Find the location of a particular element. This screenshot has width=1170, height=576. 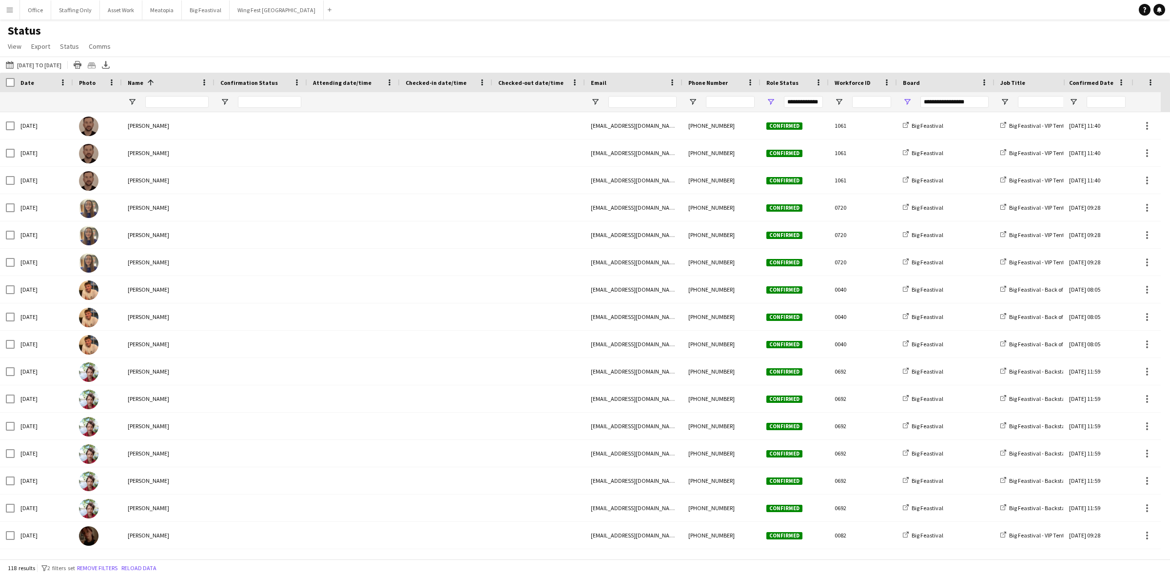

span: Big Feastival - Back of House is located at coordinates (1044, 316).